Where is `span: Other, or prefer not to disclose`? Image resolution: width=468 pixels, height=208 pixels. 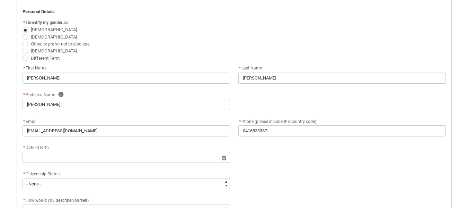
span: Other, or prefer not to disclose is located at coordinates (60, 44).